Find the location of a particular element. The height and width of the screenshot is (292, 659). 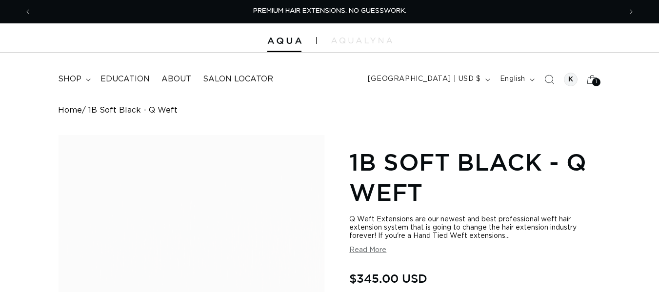

span: Education is located at coordinates (125, 79).